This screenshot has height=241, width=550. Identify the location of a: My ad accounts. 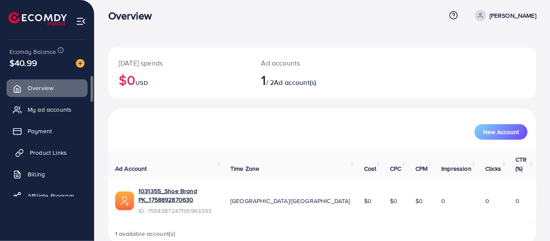
(47, 110).